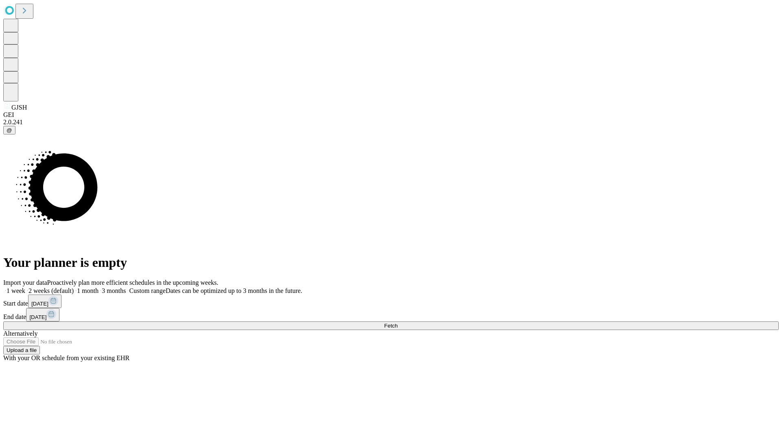 The image size is (782, 440). I want to click on span: GJSH, so click(19, 107).